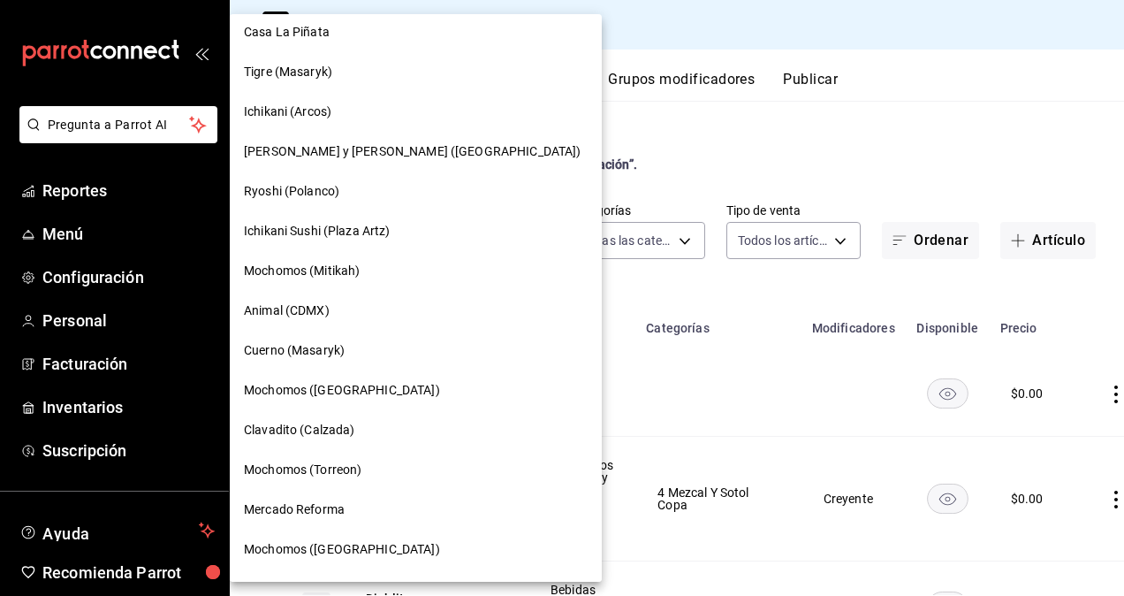 This screenshot has height=596, width=1124. What do you see at coordinates (415, 469) in the screenshot?
I see `div: Mochomos (Torreon)` at bounding box center [415, 469].